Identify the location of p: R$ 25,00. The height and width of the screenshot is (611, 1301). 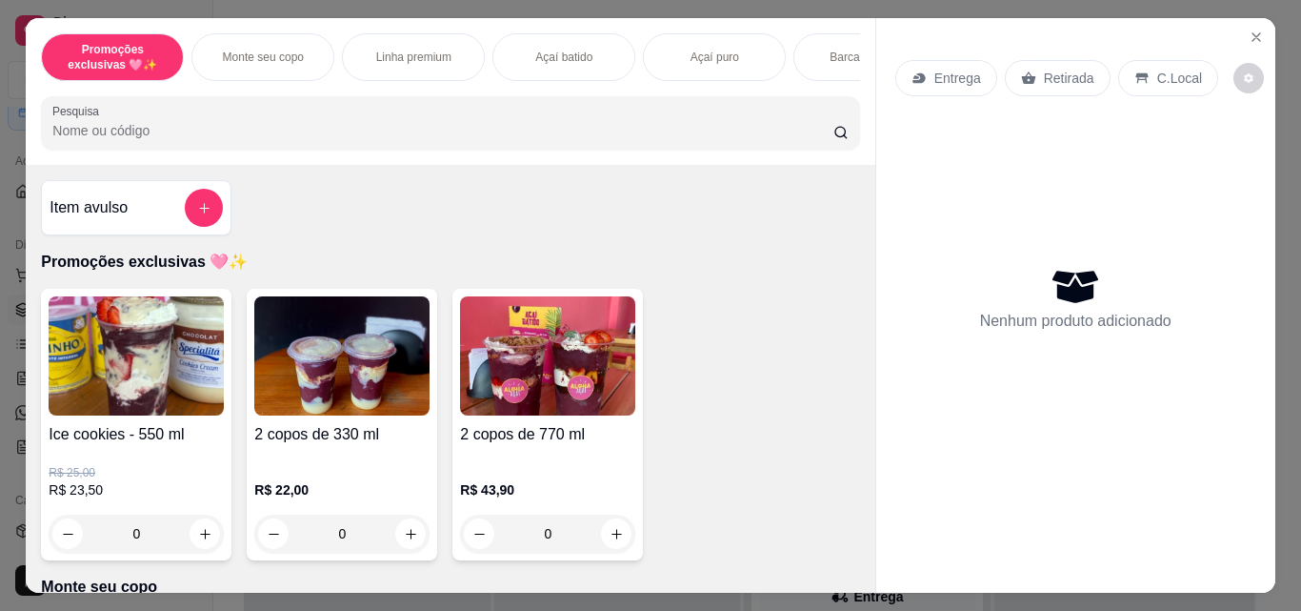
(136, 472).